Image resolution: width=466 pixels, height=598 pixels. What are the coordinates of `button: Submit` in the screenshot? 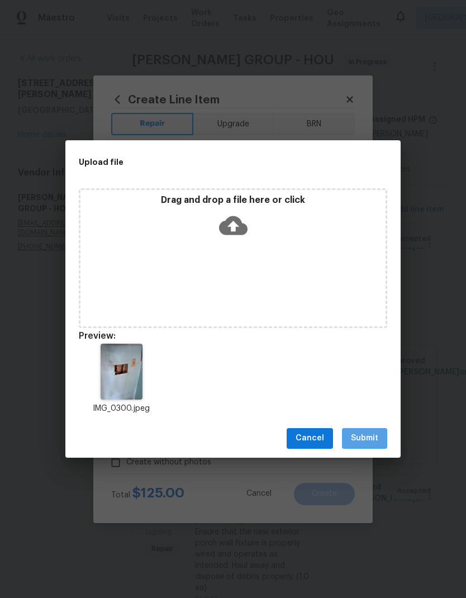 It's located at (364, 438).